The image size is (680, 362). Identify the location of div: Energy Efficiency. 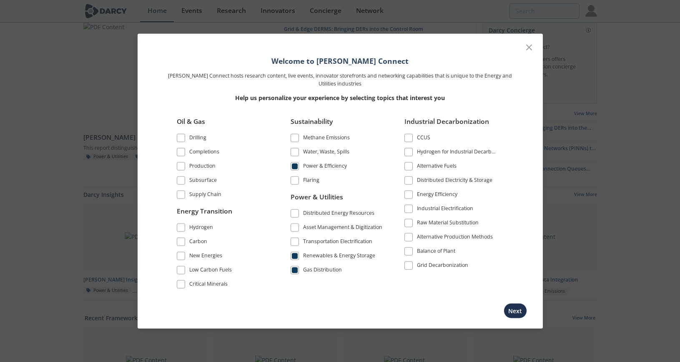
(437, 195).